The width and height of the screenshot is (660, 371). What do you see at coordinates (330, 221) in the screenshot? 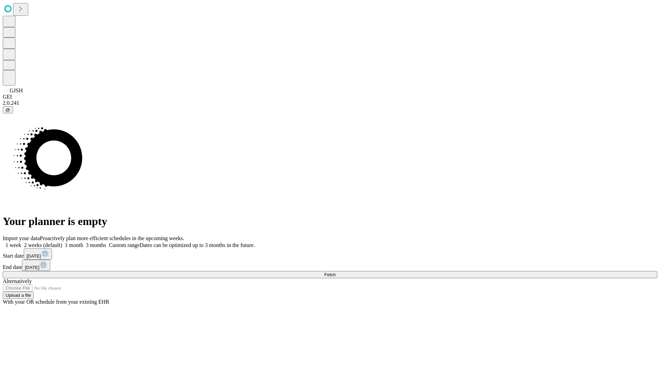
I see `h1: Your planner is empty` at bounding box center [330, 221].